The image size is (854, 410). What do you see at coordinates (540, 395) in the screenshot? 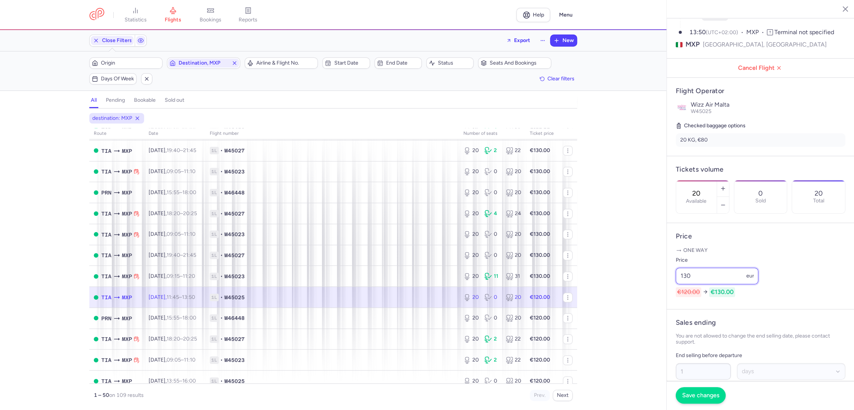
I see `button: Prev.` at bounding box center [540, 395].